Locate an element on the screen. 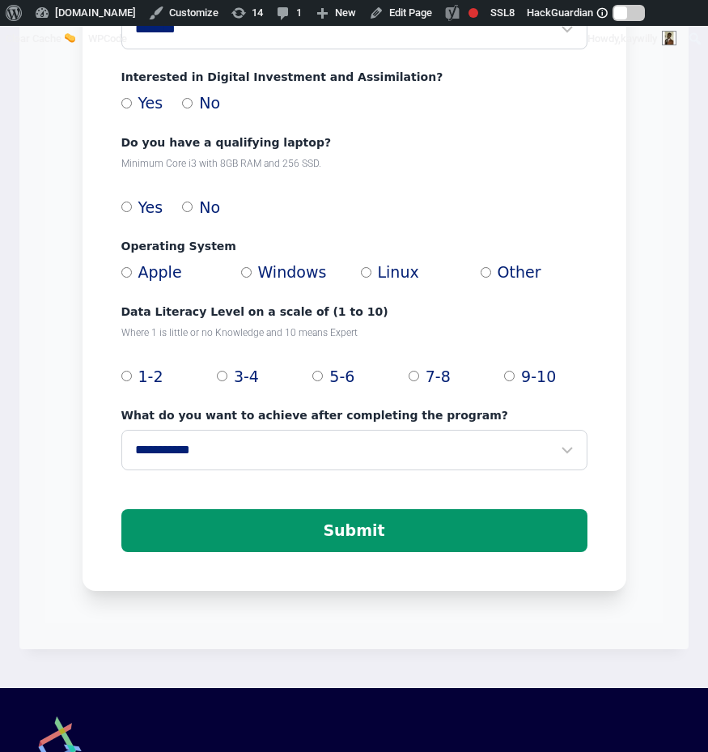  span: 5-6 is located at coordinates (342, 376).